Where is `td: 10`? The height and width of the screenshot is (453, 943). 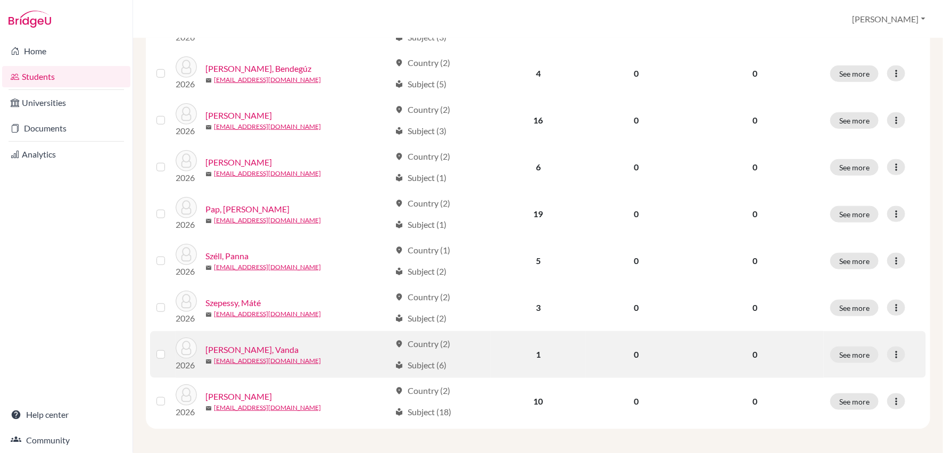
td: 10 is located at coordinates (538, 401).